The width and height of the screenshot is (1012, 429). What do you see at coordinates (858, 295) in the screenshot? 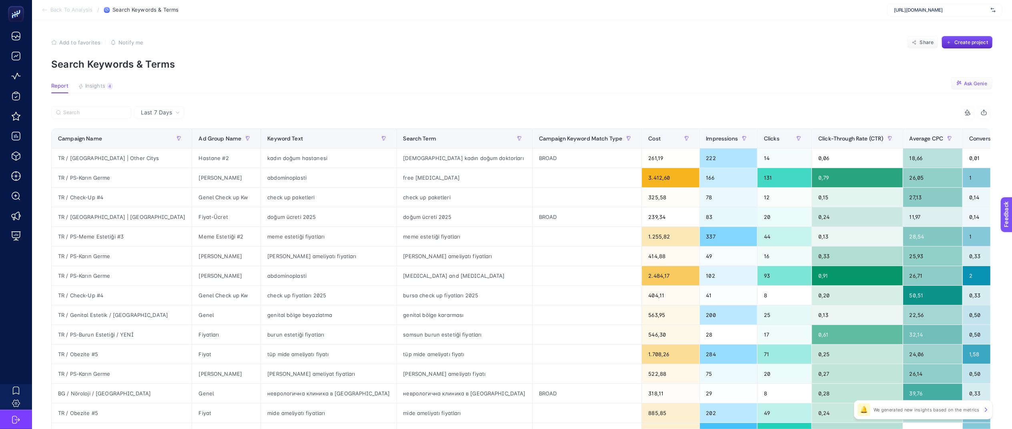
I see `div: 0,20` at bounding box center [858, 295].